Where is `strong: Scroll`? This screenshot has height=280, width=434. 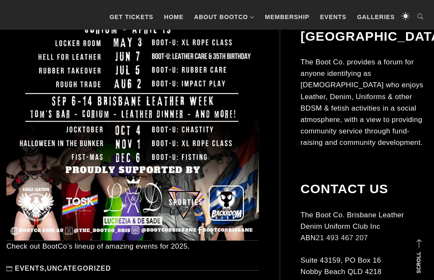
strong: Scroll is located at coordinates (418, 262).